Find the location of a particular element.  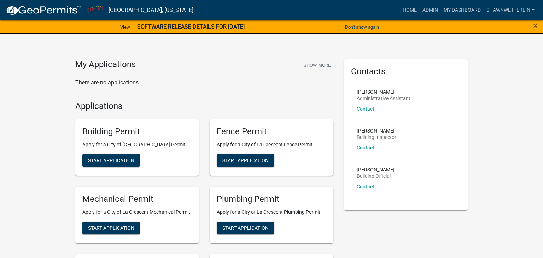

a: Home is located at coordinates (410, 10).